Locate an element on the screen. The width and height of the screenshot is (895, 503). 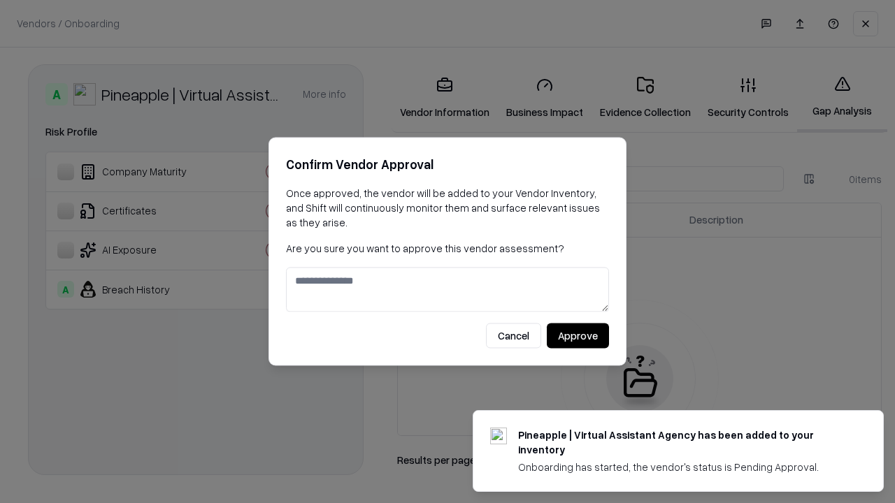
p: Once approved, the vendor will be added to your Vendor Inventory, and Shift will continuously mon... is located at coordinates (447, 208).